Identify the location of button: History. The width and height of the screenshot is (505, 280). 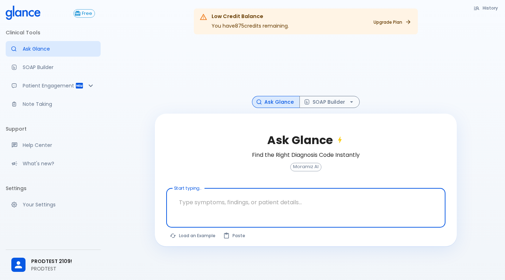
(486, 8).